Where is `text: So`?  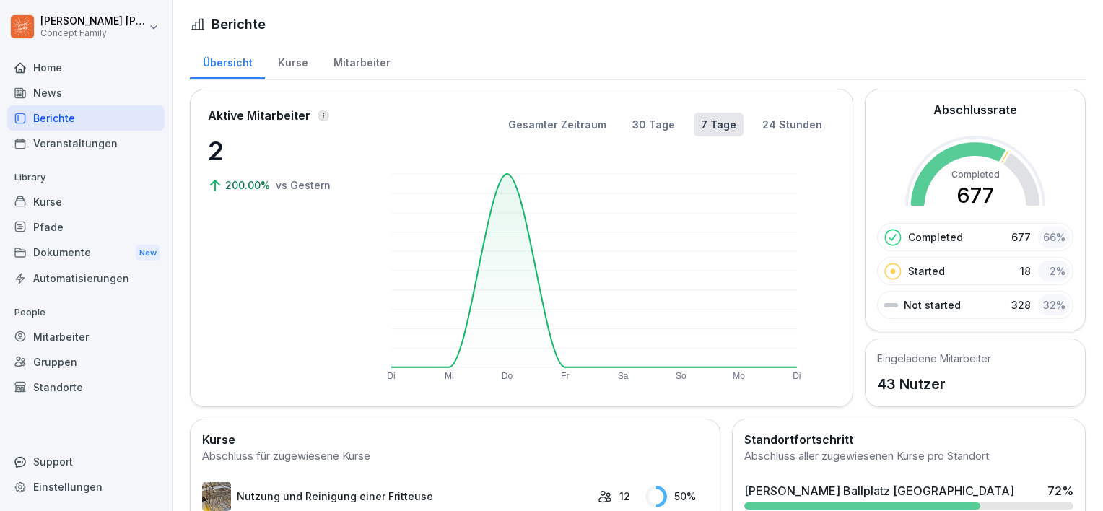
text: So is located at coordinates (681, 376).